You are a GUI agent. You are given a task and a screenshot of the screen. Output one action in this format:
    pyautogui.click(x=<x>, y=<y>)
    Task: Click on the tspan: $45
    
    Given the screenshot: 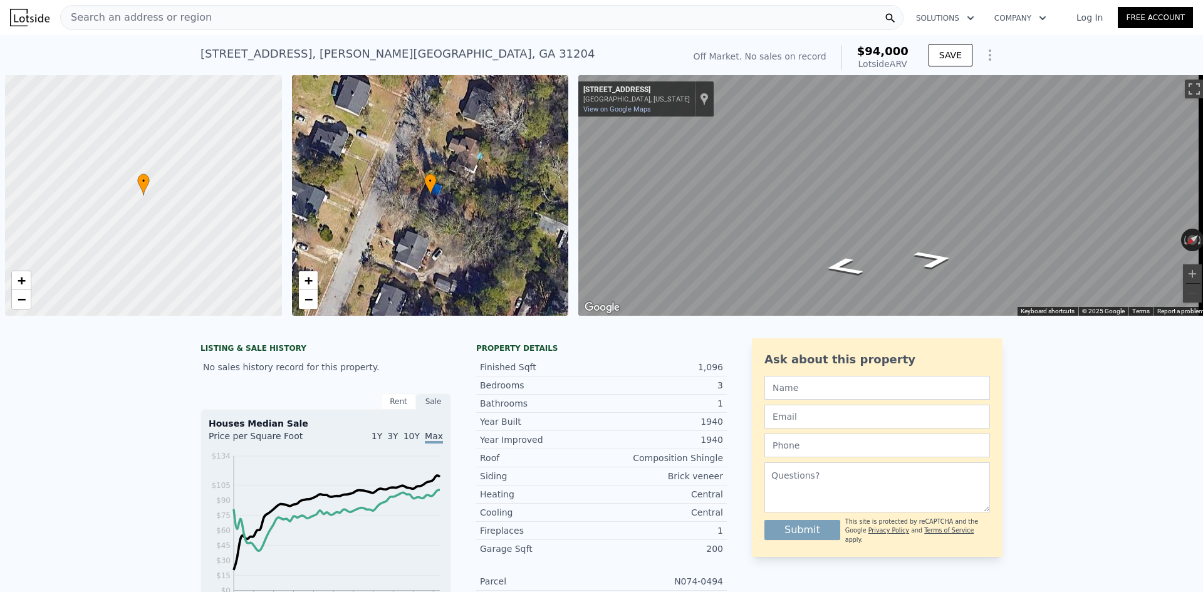 What is the action you would take?
    pyautogui.click(x=223, y=546)
    